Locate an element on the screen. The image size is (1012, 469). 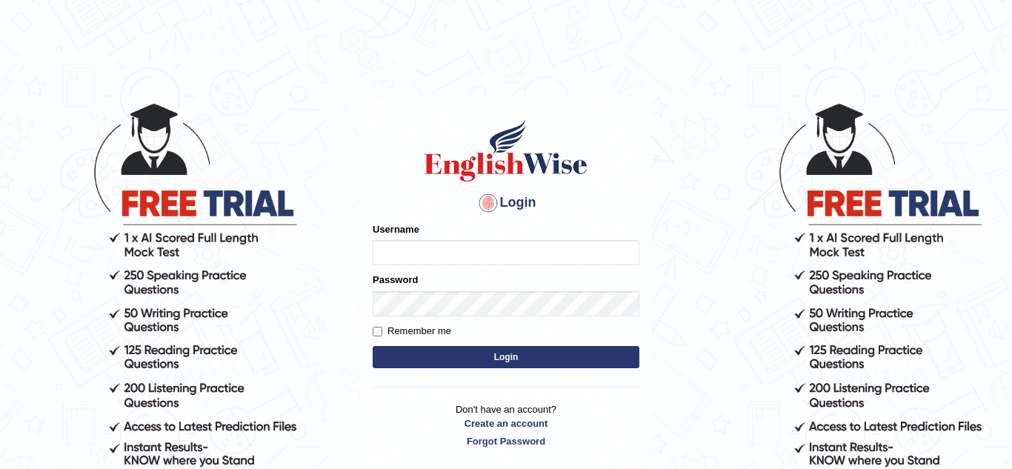
button: Login is located at coordinates (506, 357).